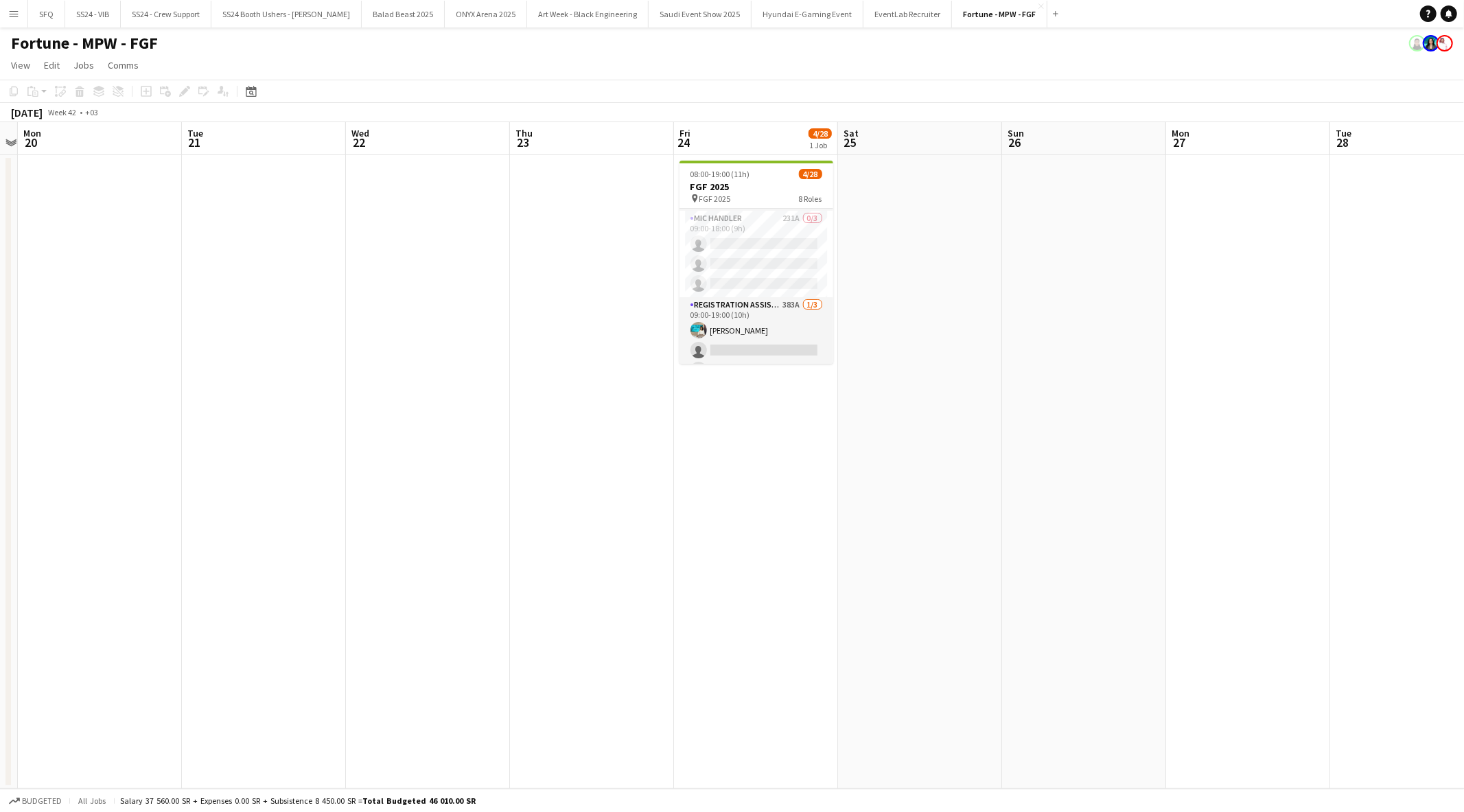 The image size is (1464, 812). I want to click on span: Total Budgeted 46 010.00 SR, so click(418, 801).